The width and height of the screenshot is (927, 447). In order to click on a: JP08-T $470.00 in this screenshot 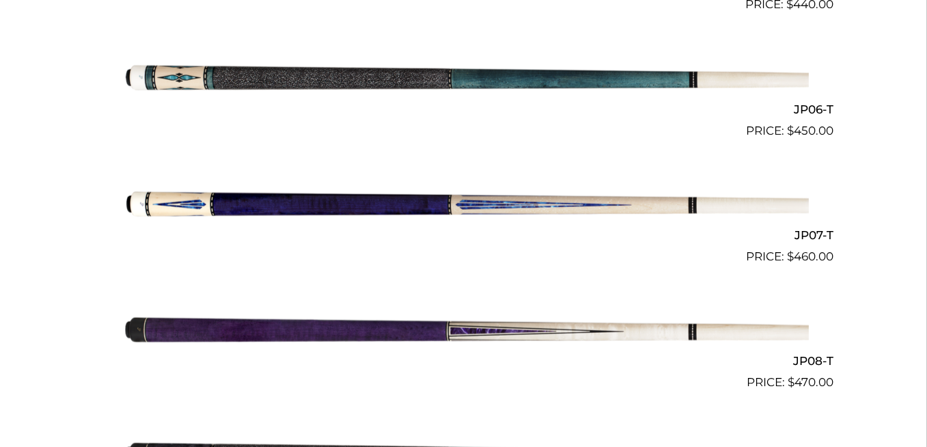, I will do `click(464, 331)`.